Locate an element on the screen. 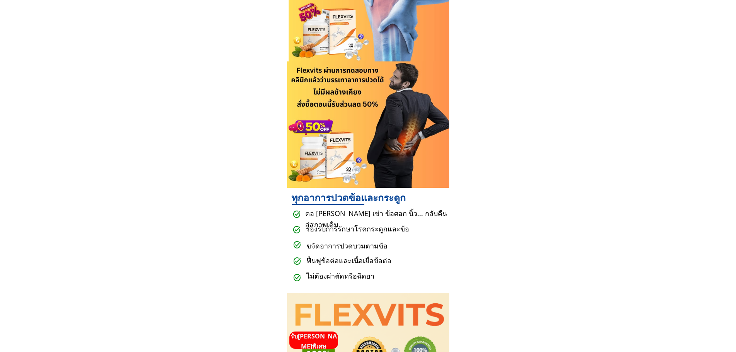 This screenshot has height=352, width=736. h3: ไม่ต้องผ่าตัดหรือฉีดยา is located at coordinates (375, 282).